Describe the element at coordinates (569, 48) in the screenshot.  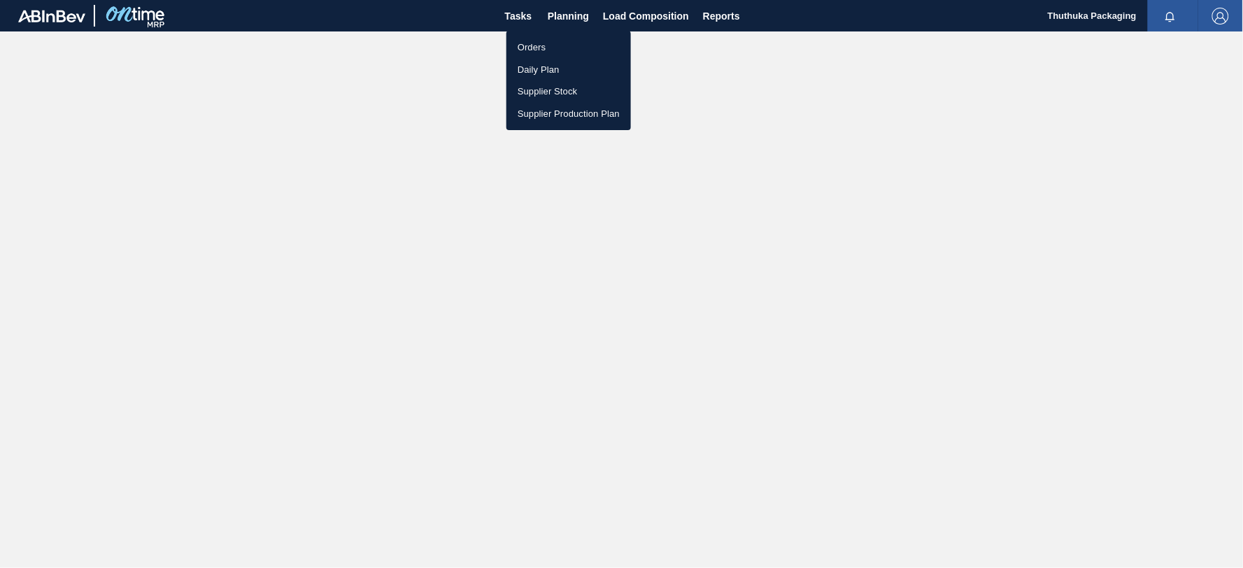
I see `a: Orders` at that location.